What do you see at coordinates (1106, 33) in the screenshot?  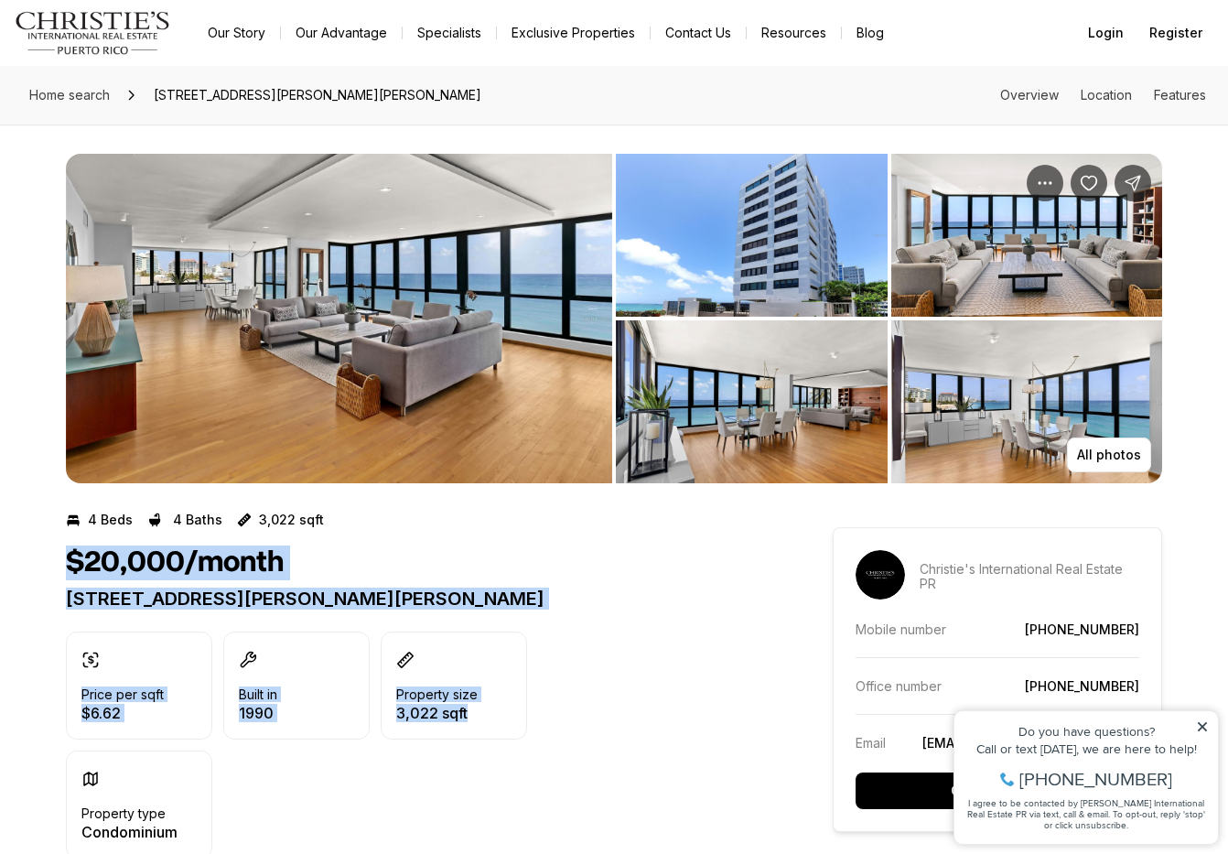 I see `button: Login` at bounding box center [1106, 33].